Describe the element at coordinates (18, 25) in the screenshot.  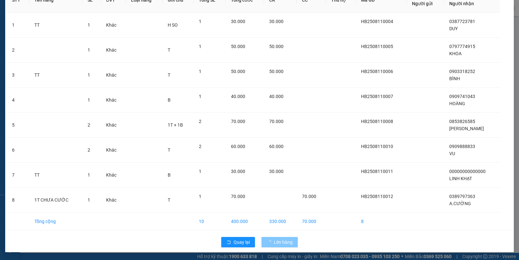
I see `td: 1` at that location.